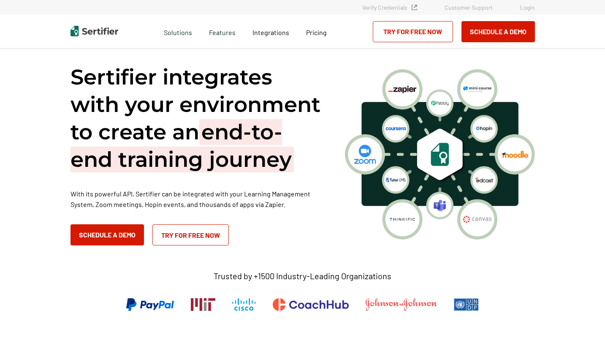 The width and height of the screenshot is (605, 343). What do you see at coordinates (311, 305) in the screenshot?
I see `img: CoachHub` at bounding box center [311, 305].